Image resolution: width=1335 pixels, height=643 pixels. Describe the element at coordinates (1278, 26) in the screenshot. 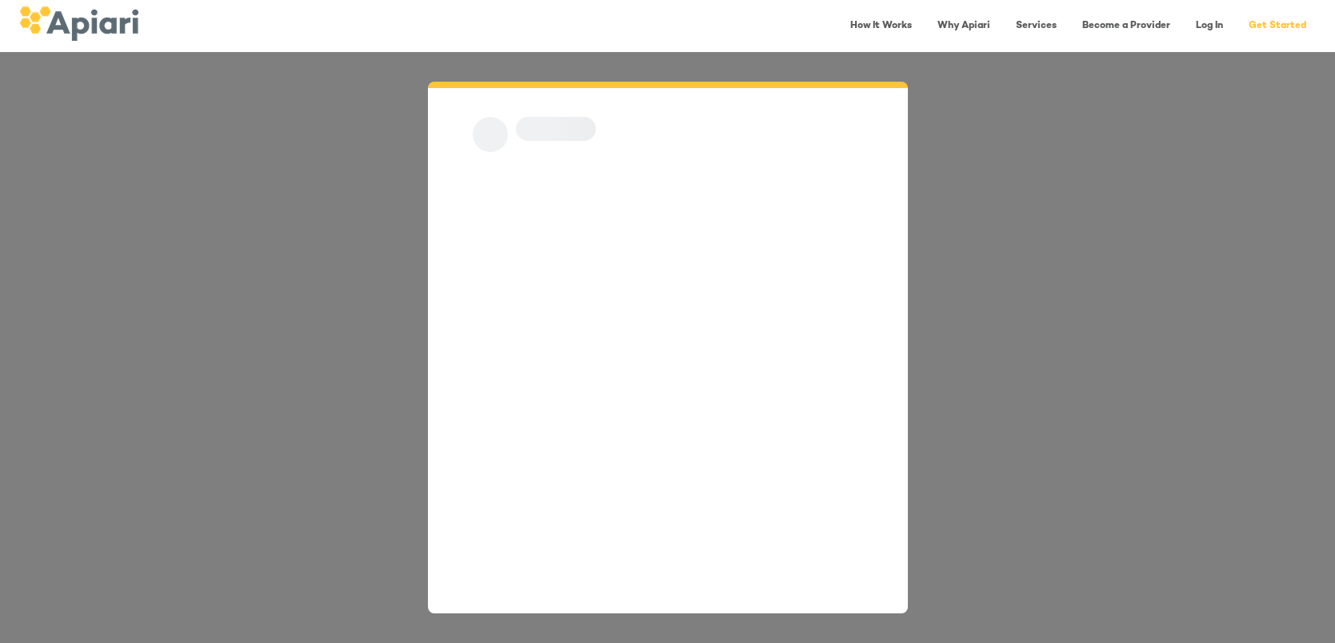

I see `a: Get Started` at that location.